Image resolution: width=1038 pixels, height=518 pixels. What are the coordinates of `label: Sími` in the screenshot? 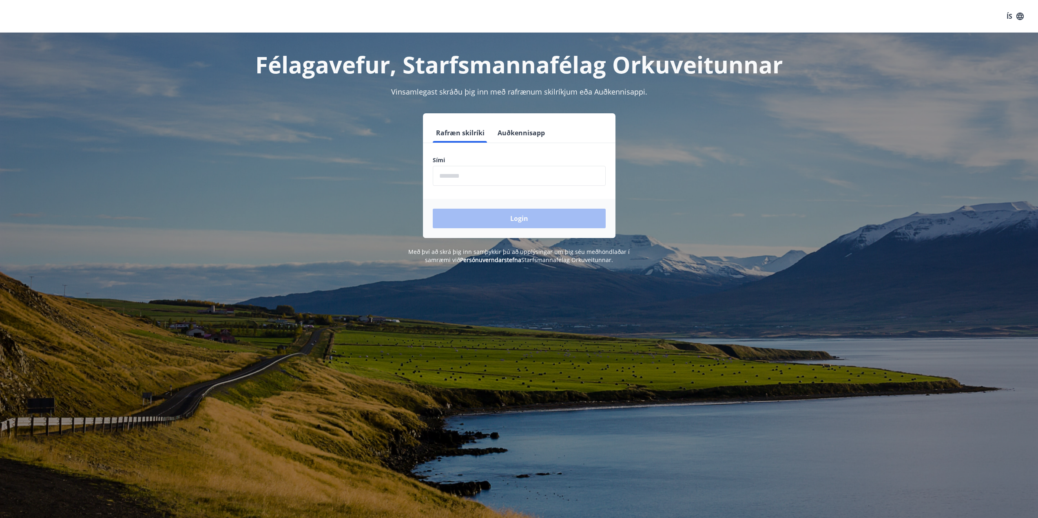 It's located at (519, 160).